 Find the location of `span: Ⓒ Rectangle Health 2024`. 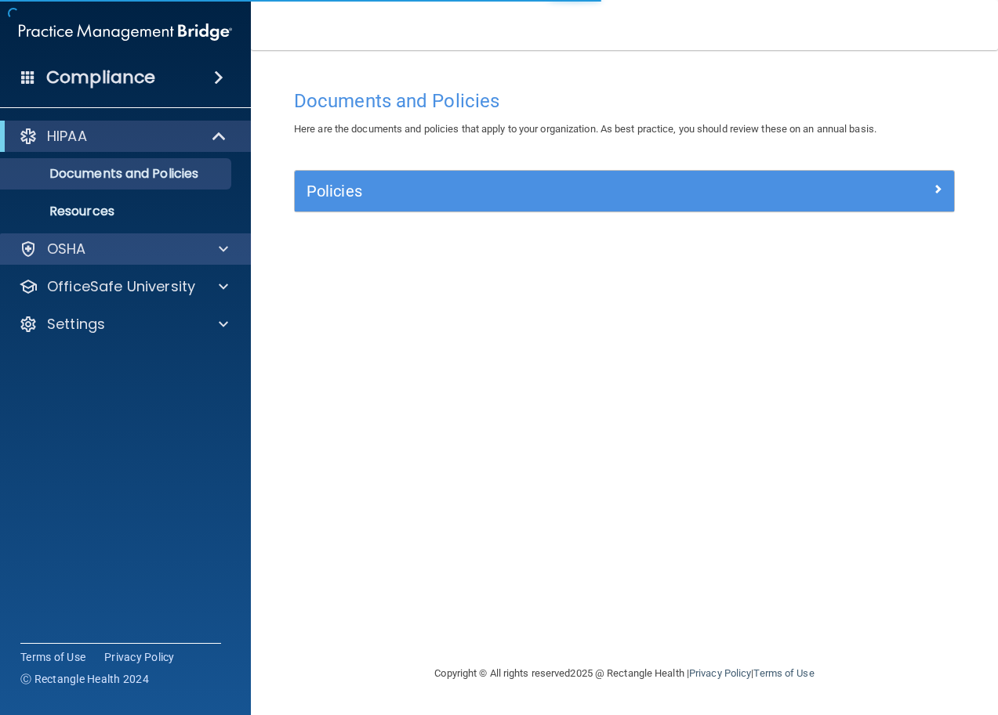

span: Ⓒ Rectangle Health 2024 is located at coordinates (85, 679).